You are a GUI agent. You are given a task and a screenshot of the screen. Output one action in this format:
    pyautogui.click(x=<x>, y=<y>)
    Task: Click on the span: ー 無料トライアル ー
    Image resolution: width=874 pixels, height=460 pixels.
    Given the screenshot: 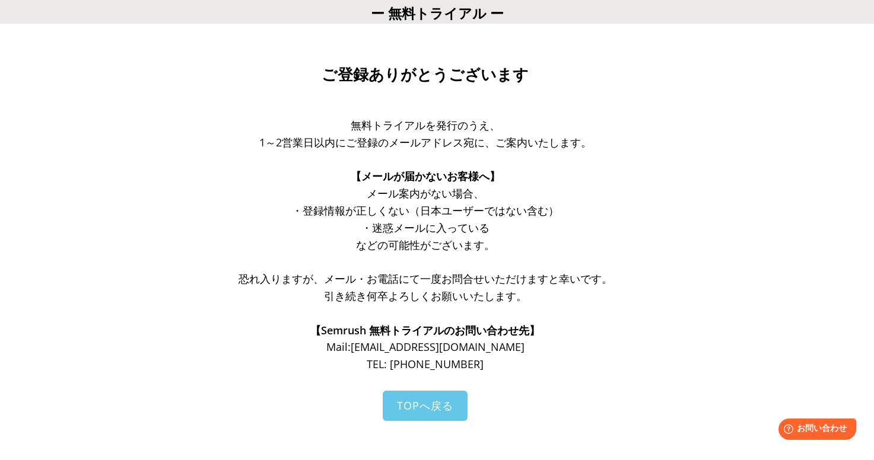 What is the action you would take?
    pyautogui.click(x=437, y=13)
    